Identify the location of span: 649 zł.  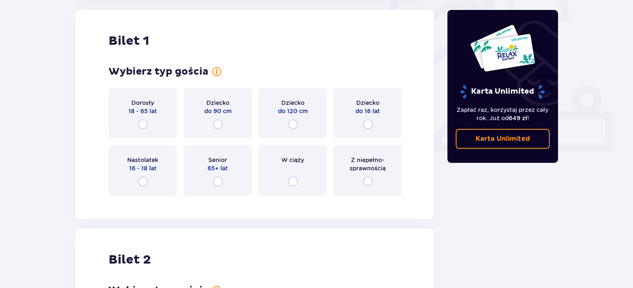
(518, 118).